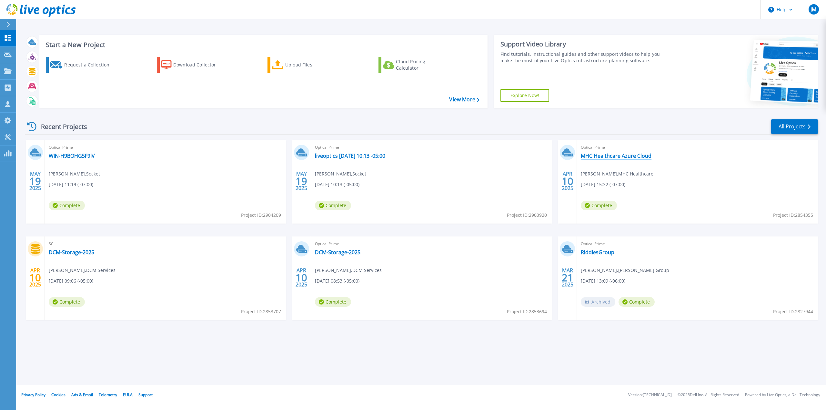  I want to click on a: Request a Collection, so click(82, 65).